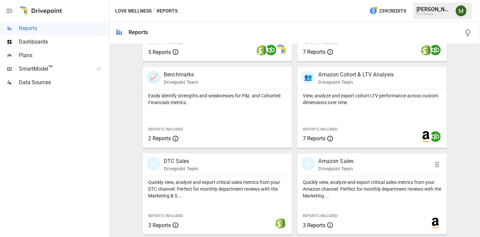  What do you see at coordinates (461, 11) in the screenshot?
I see `img: Meredith Lacasse` at bounding box center [461, 11].